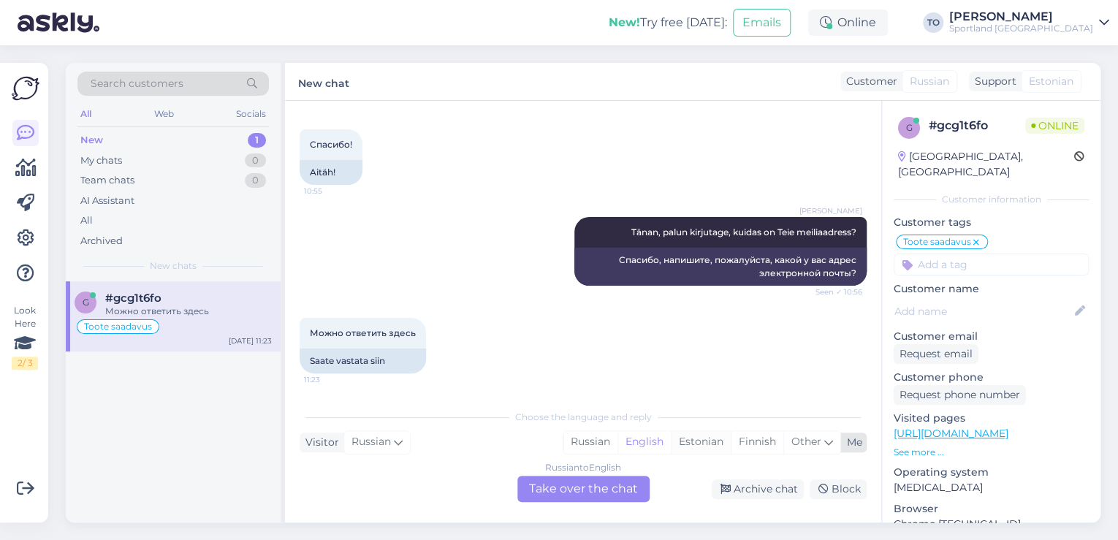  I want to click on div: Request phone number, so click(959, 395).